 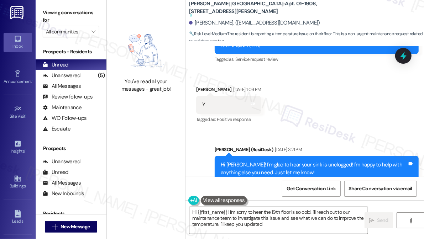 What do you see at coordinates (71, 213) in the screenshot?
I see `div: Residents` at bounding box center [71, 213].